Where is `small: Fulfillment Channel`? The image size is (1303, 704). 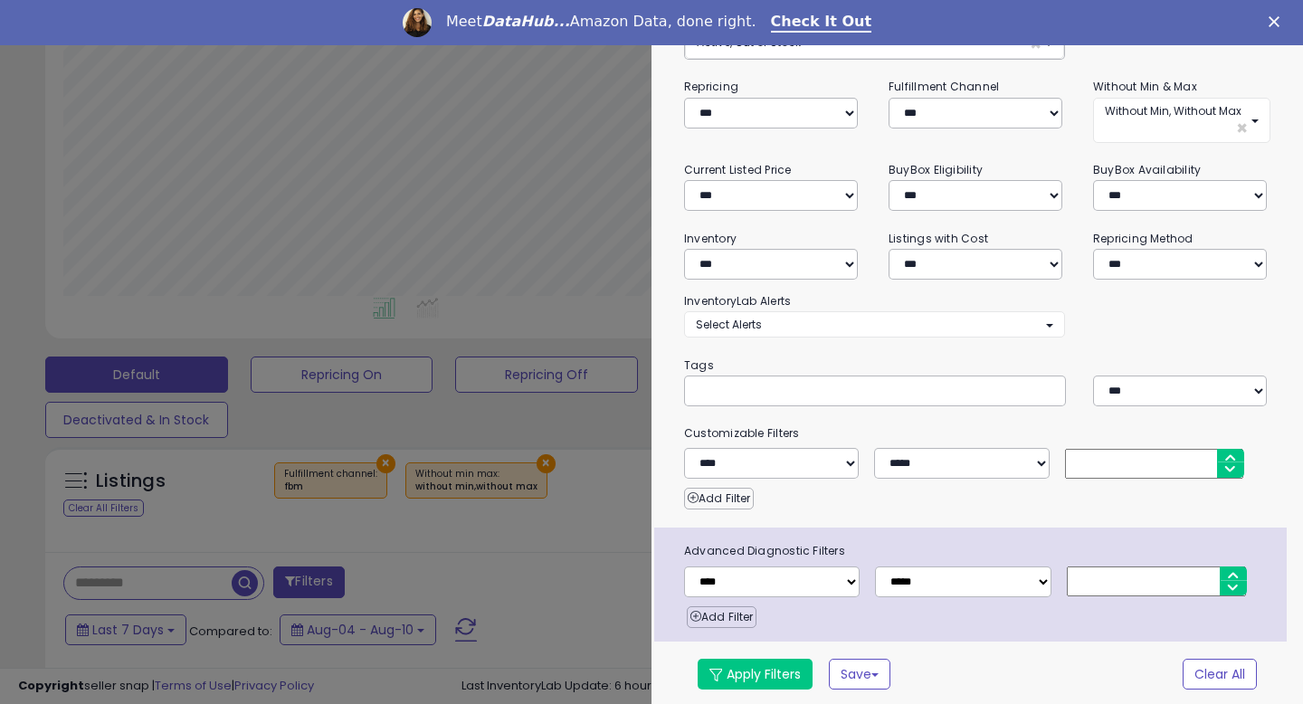 small: Fulfillment Channel is located at coordinates (944, 86).